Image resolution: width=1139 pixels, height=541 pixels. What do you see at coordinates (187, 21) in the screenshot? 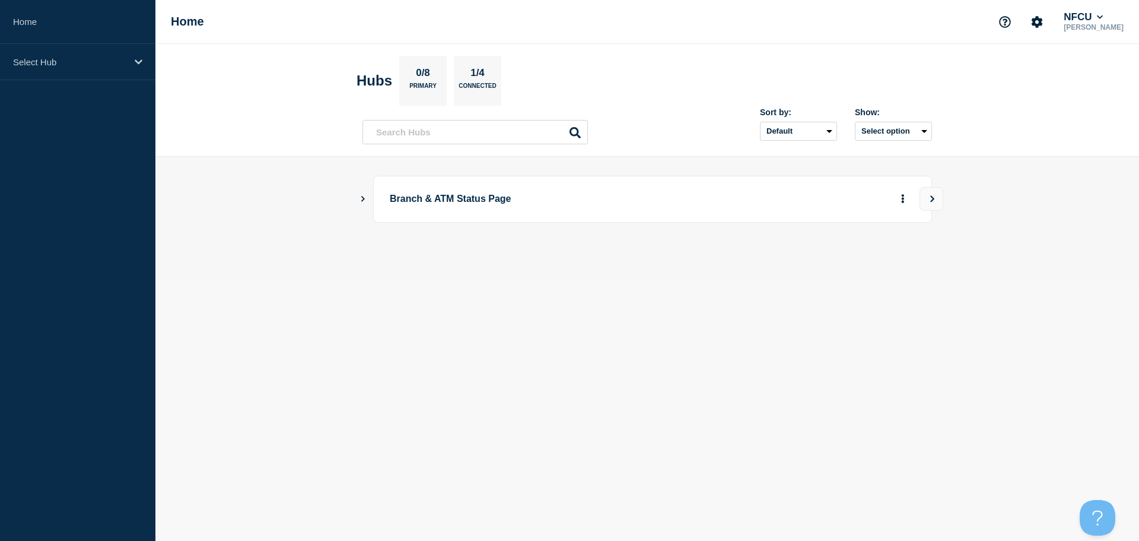
I see `h1: Home` at bounding box center [187, 21].